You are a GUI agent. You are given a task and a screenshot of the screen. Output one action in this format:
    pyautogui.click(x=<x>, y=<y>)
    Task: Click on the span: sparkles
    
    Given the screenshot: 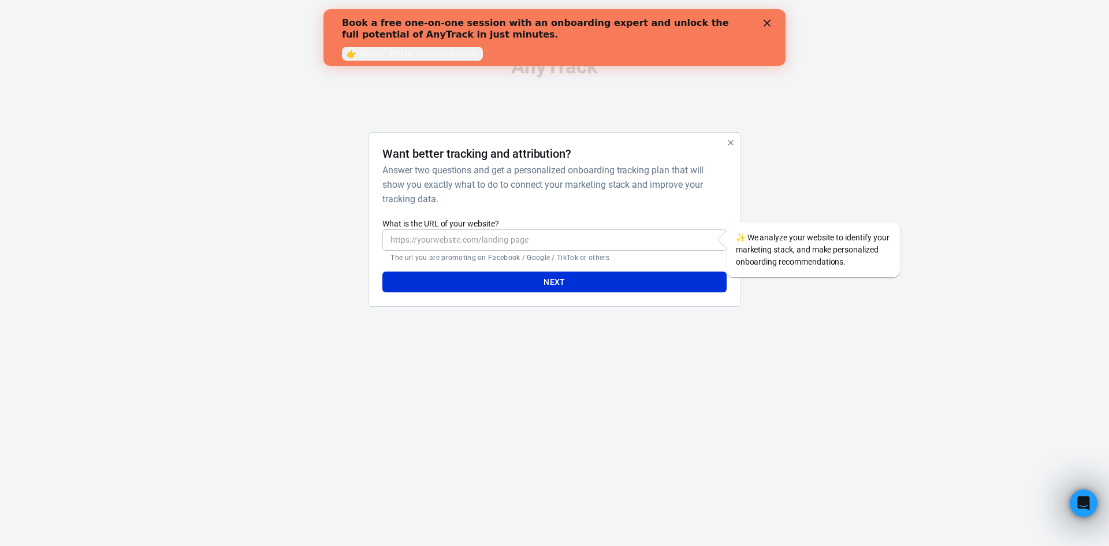 What is the action you would take?
    pyautogui.click(x=741, y=237)
    